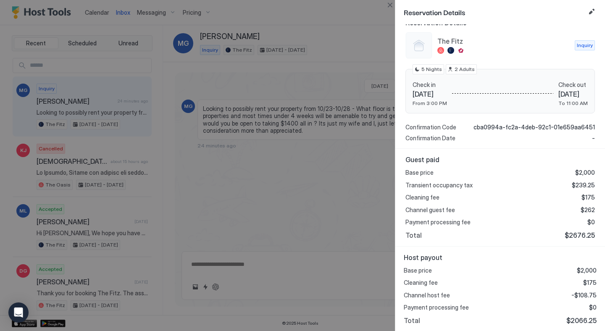 Image resolution: width=605 pixels, height=331 pixels. What do you see at coordinates (430, 210) in the screenshot?
I see `span: Channel guest fee` at bounding box center [430, 210].